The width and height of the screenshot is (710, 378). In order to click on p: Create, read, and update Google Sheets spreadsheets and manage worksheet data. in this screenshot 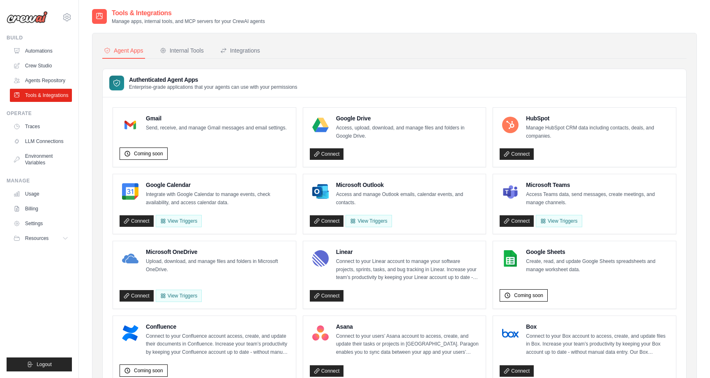, I will do `click(597, 265)`.